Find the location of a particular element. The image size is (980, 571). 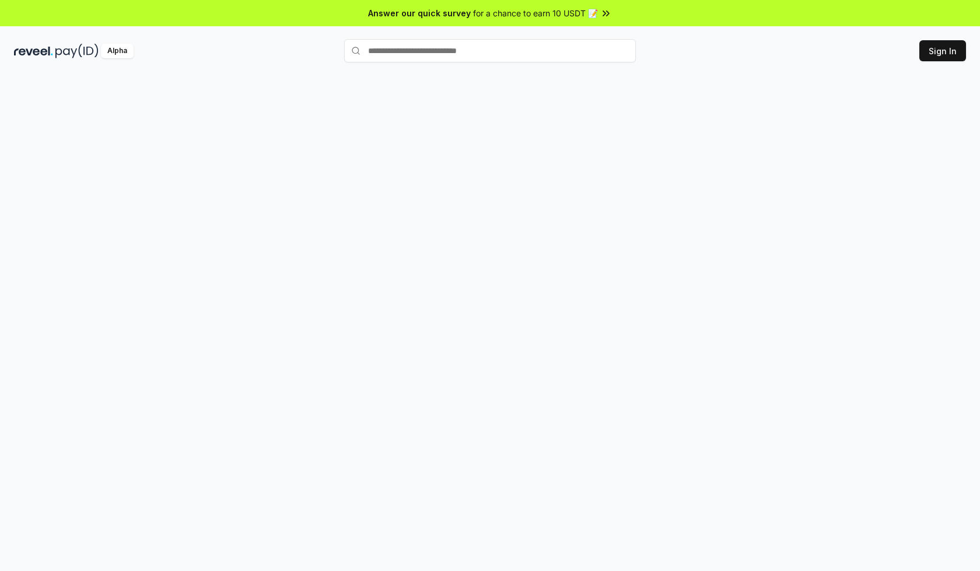

span: Answer our quick survey is located at coordinates (419, 13).